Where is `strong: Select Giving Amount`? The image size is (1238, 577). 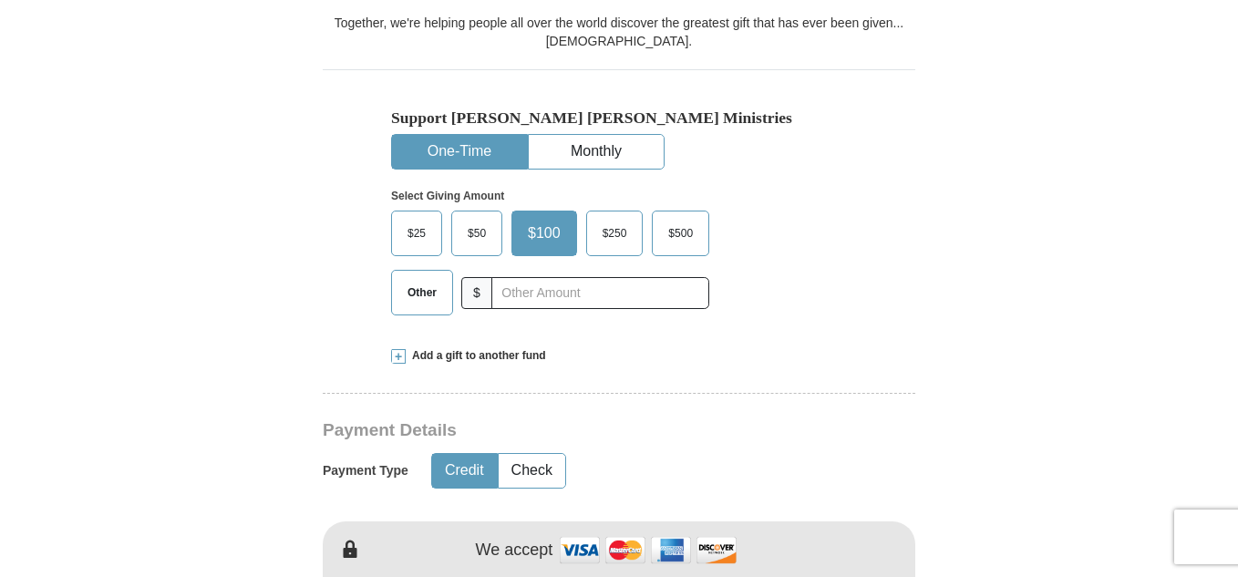
strong: Select Giving Amount is located at coordinates (448, 196).